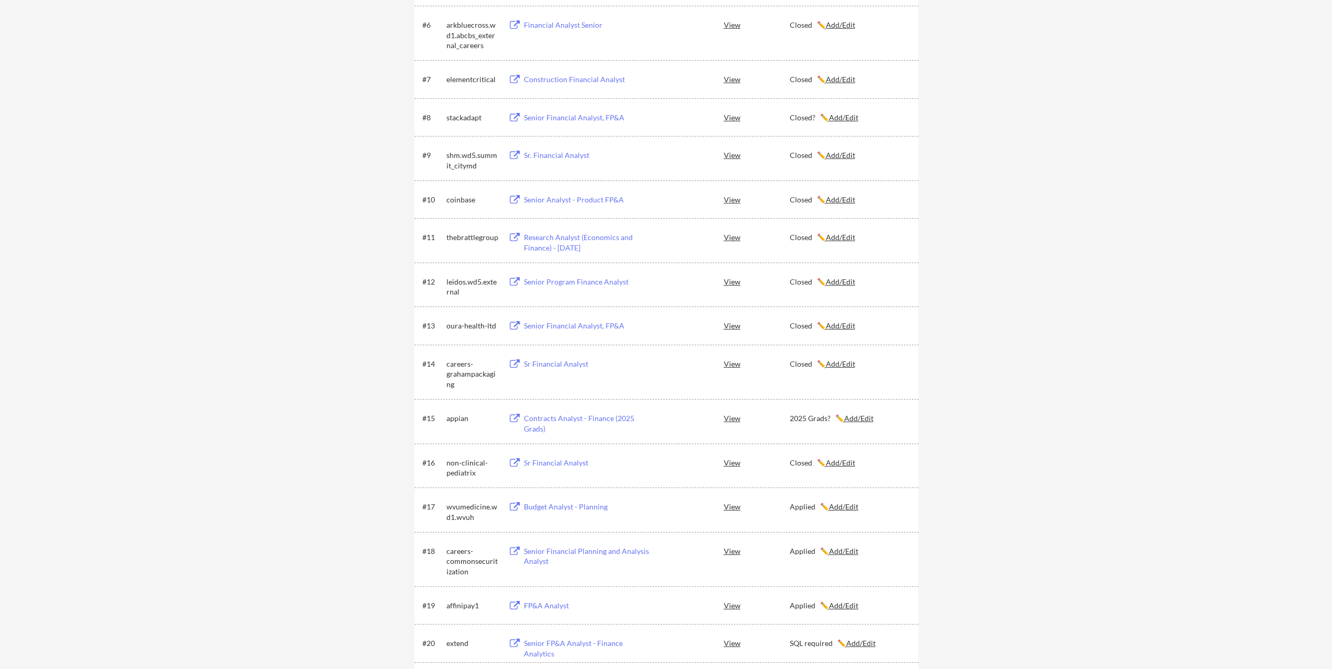 This screenshot has width=1332, height=669. What do you see at coordinates (432, 606) in the screenshot?
I see `div: #19` at bounding box center [432, 606].